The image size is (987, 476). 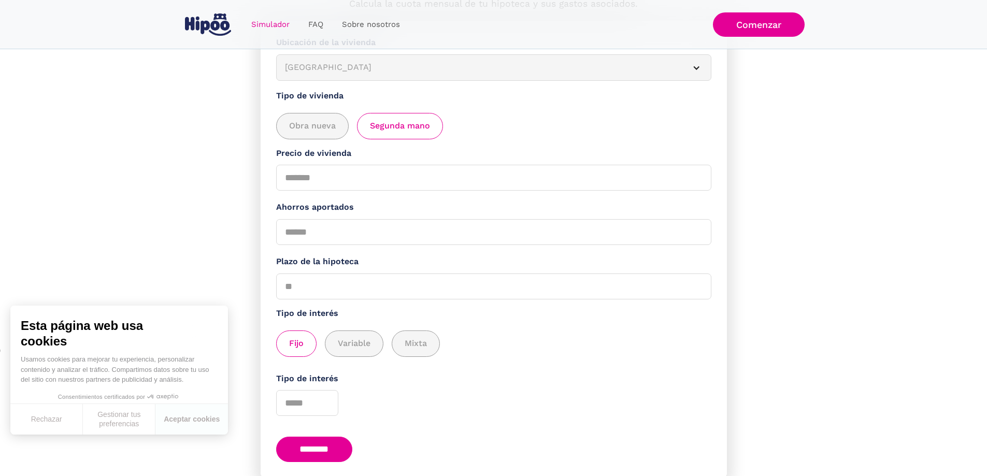 What do you see at coordinates (316, 24) in the screenshot?
I see `a: FAQ` at bounding box center [316, 24].